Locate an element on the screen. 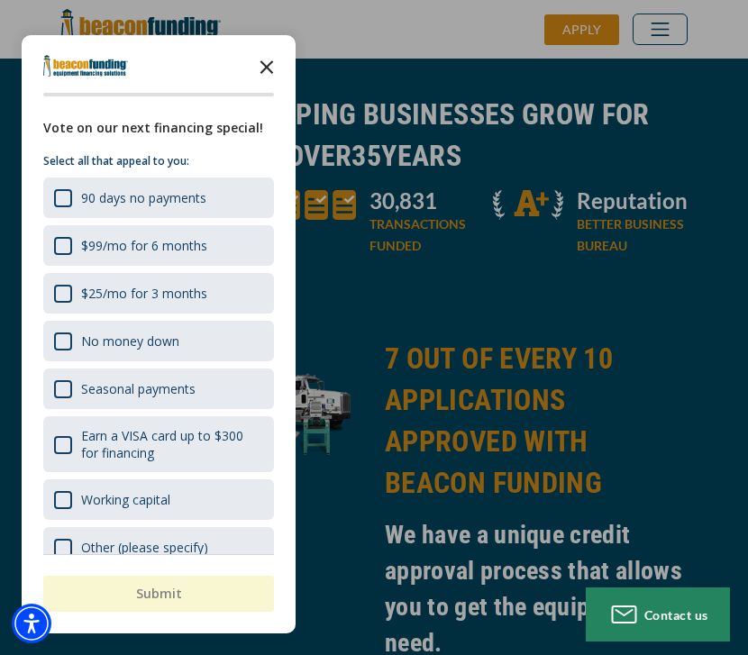 The image size is (748, 655). button: Submit is located at coordinates (159, 594).